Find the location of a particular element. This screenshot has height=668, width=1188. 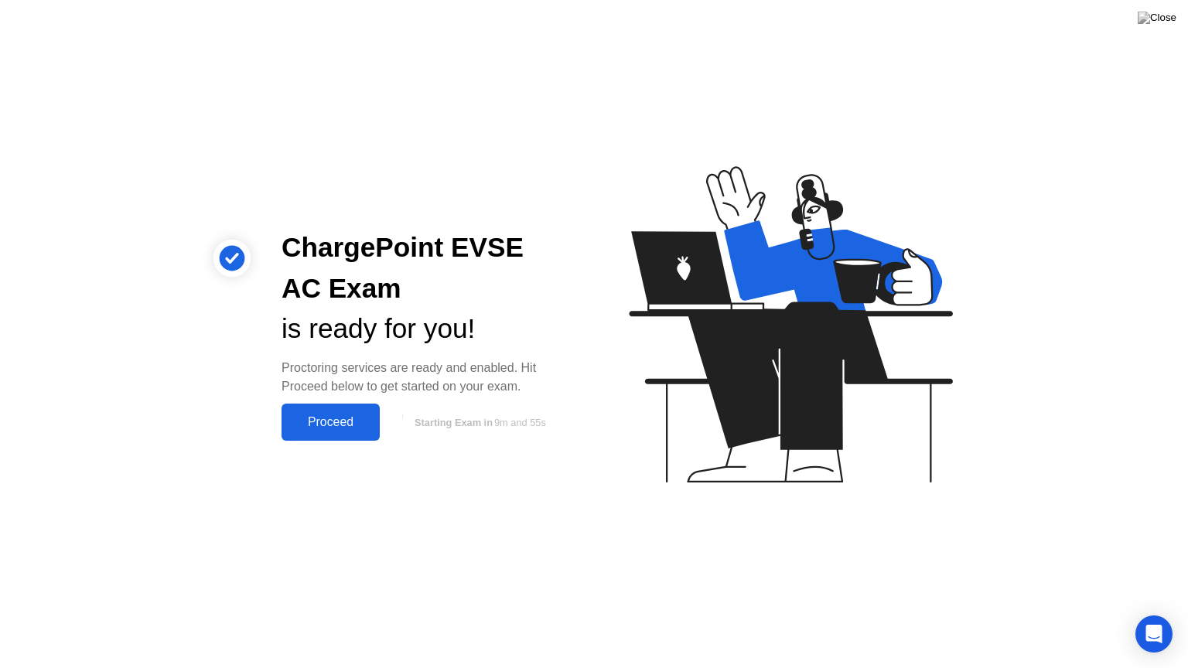

div: is ready for you! is located at coordinates (425, 329).